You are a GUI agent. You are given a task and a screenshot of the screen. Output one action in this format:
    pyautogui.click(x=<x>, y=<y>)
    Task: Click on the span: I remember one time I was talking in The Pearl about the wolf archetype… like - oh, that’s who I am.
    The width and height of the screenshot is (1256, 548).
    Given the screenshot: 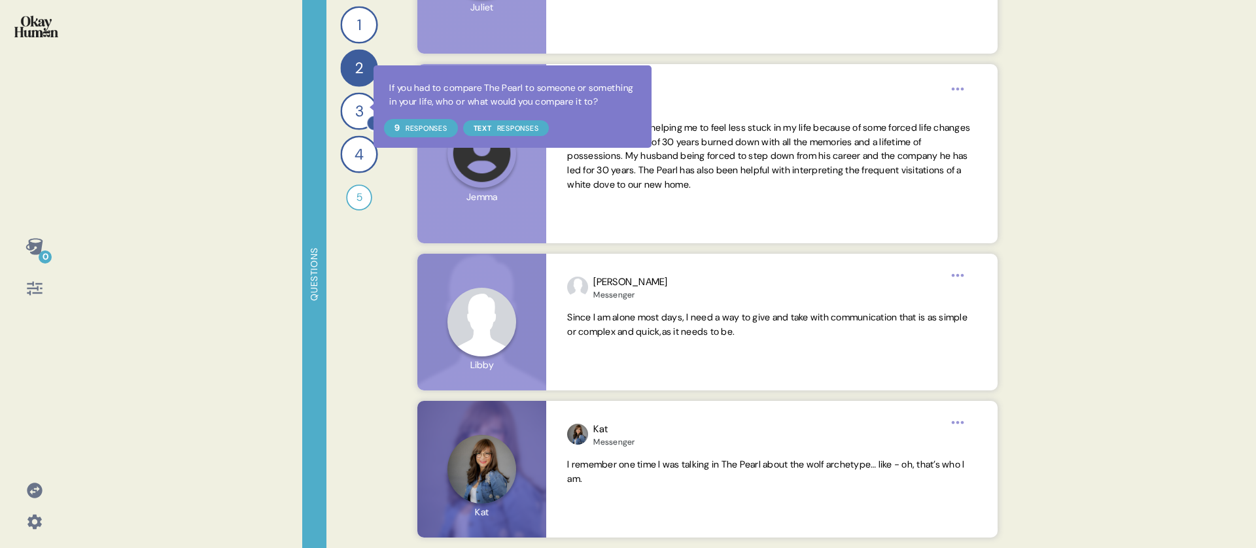 What is the action you would take?
    pyautogui.click(x=765, y=472)
    